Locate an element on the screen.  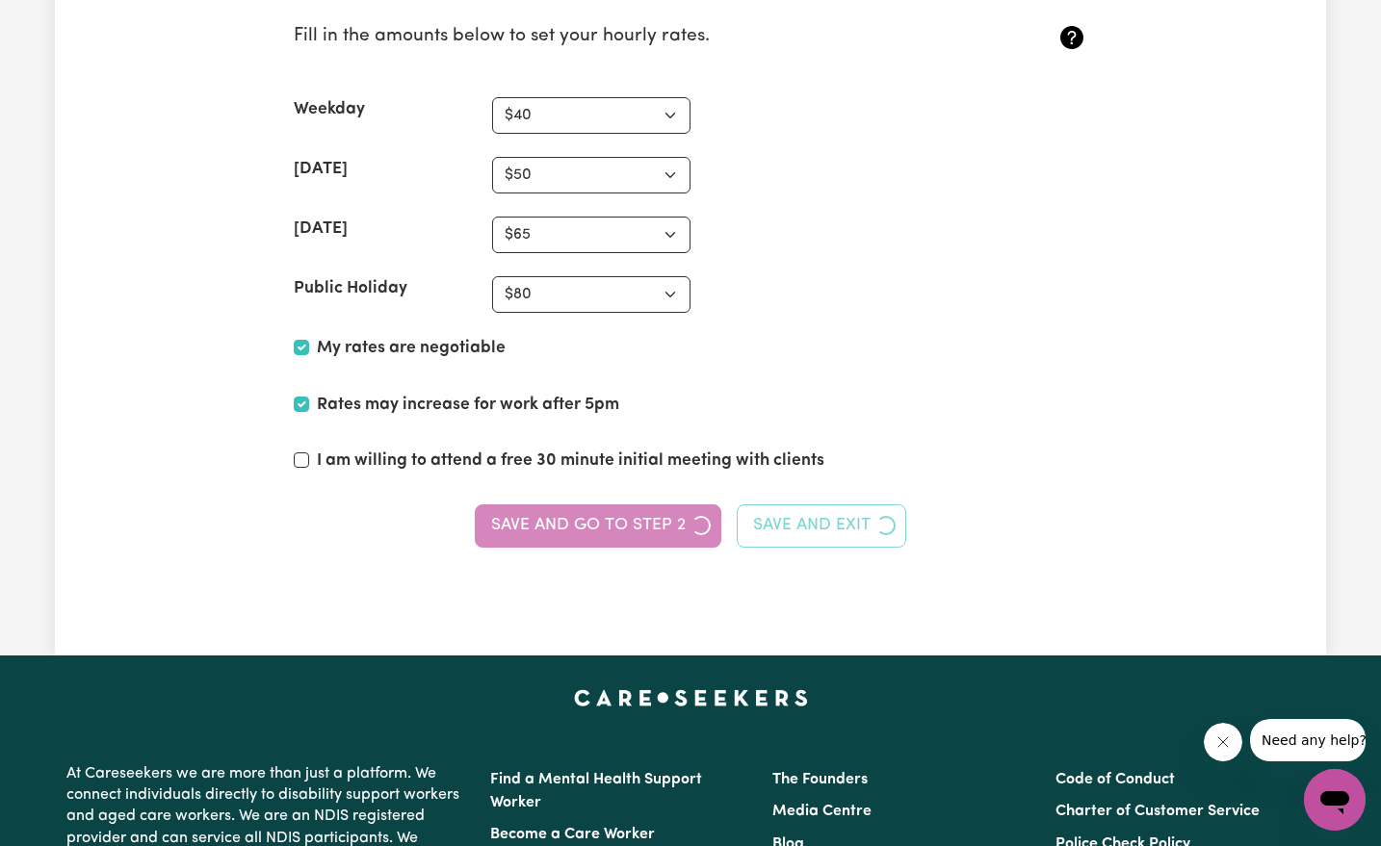
a: Careseekers home page is located at coordinates (690, 698).